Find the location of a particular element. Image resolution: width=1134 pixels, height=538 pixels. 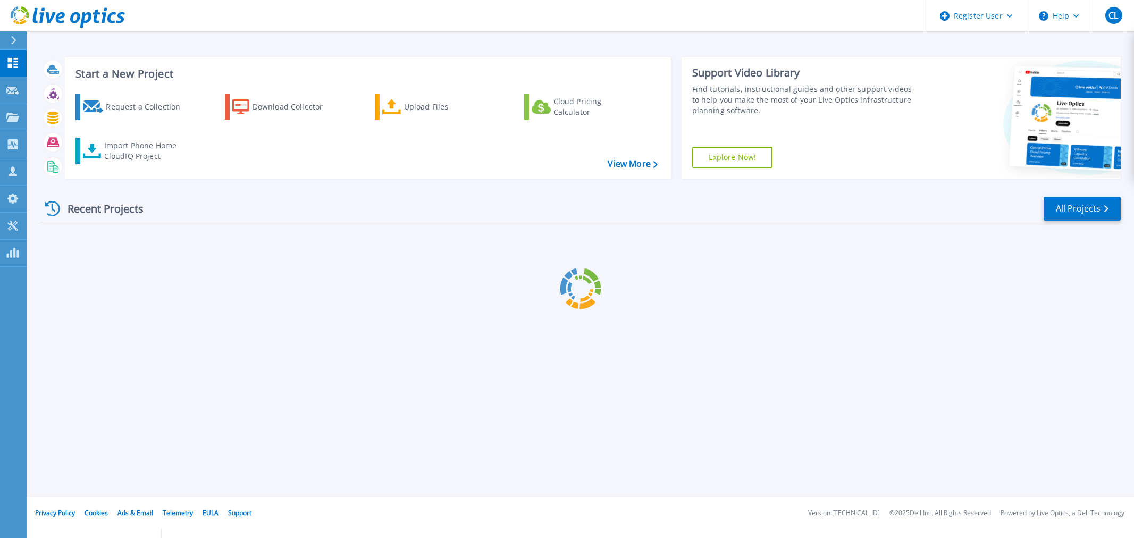

a: All Projects is located at coordinates (1082, 208).